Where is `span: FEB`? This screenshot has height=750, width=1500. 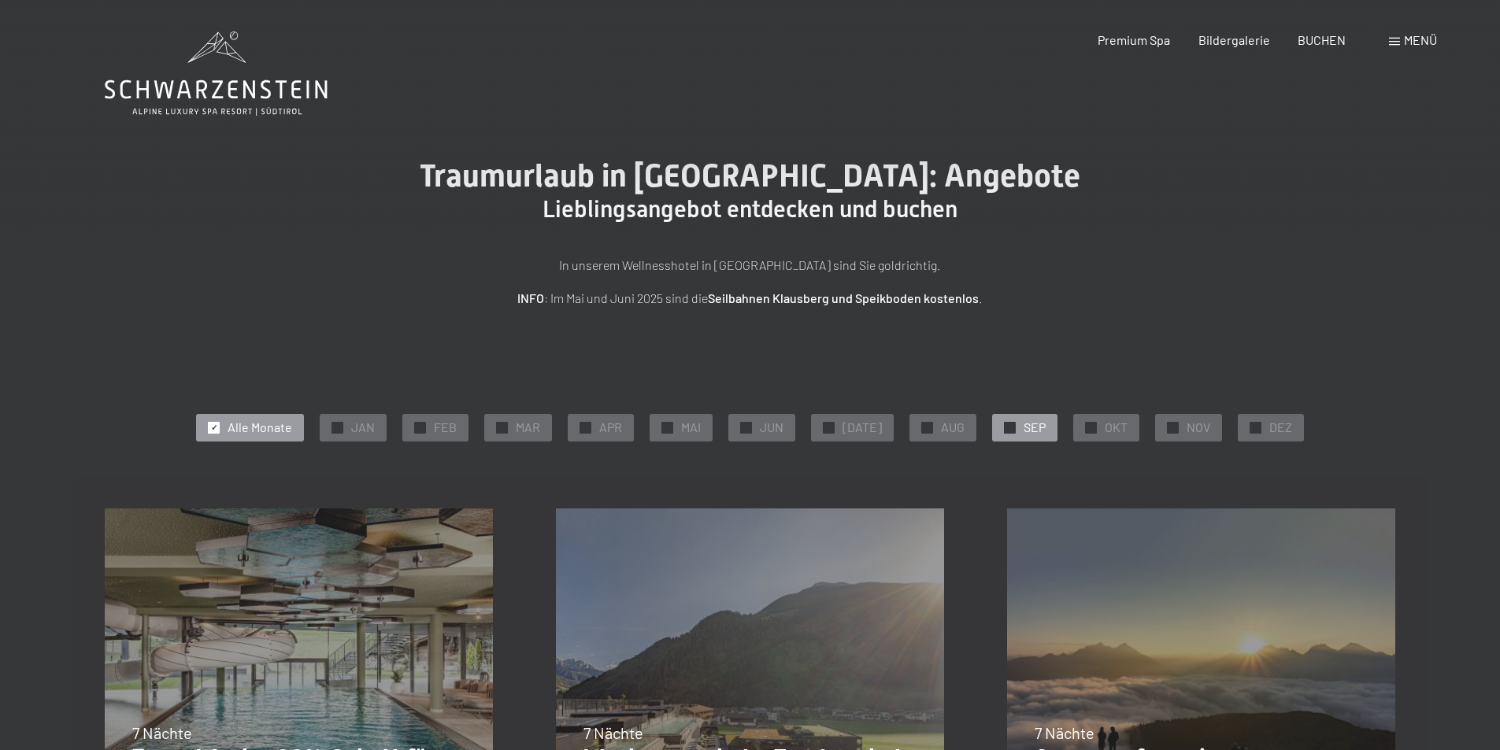 span: FEB is located at coordinates (445, 428).